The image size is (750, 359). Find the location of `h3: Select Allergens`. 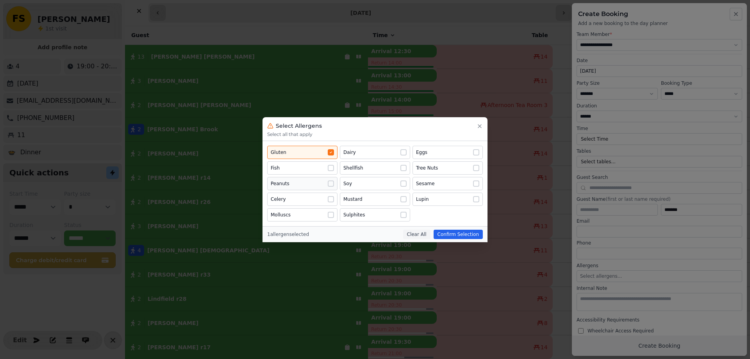

h3: Select Allergens is located at coordinates (299, 126).